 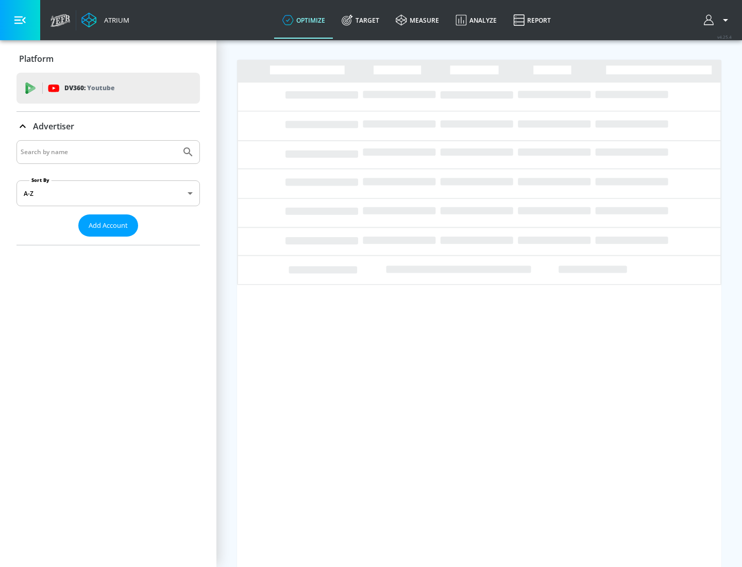 What do you see at coordinates (114, 20) in the screenshot?
I see `div: Atrium` at bounding box center [114, 20].